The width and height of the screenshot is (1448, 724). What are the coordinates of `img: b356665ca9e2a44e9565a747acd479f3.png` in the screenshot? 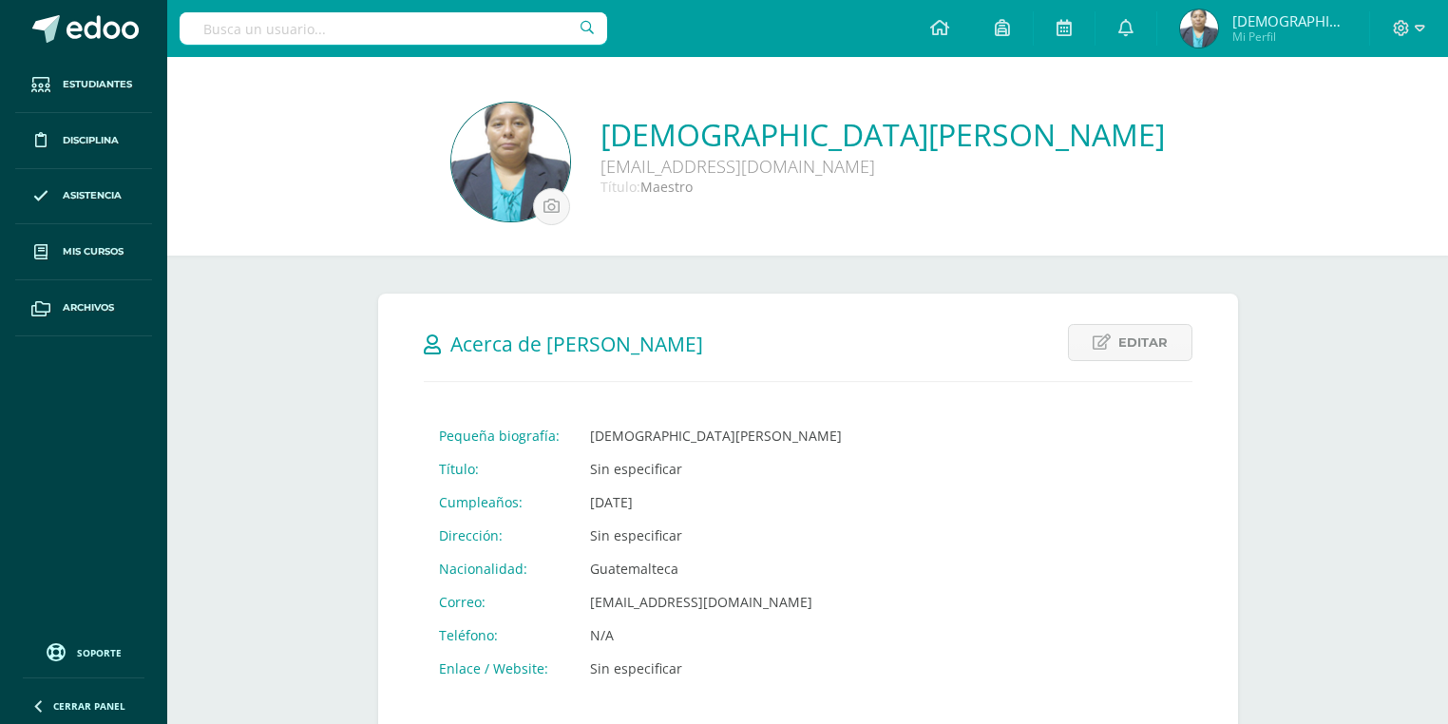 It's located at (1199, 29).